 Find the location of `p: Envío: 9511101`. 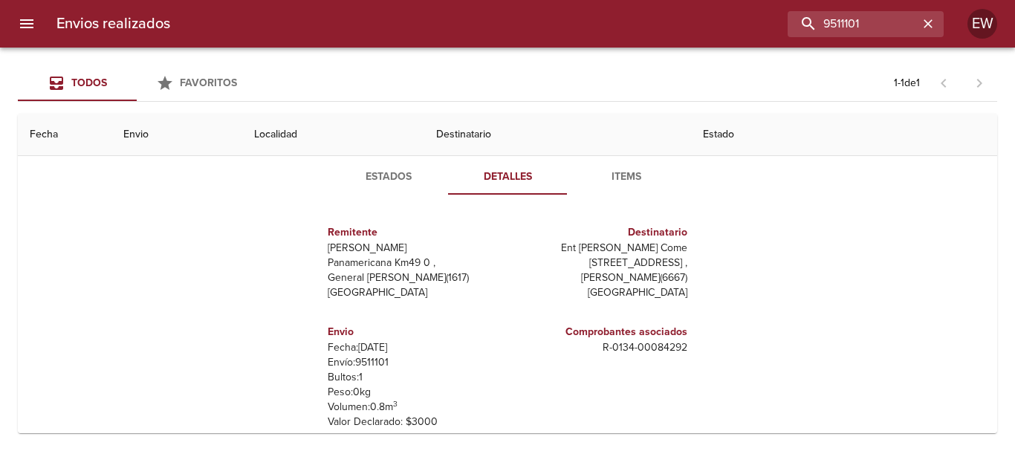

p: Envío: 9511101 is located at coordinates (414, 362).